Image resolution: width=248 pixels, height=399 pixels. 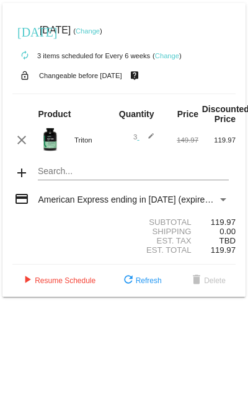 What do you see at coordinates (25, 56) in the screenshot?
I see `mat-icon: autorenew` at bounding box center [25, 56].